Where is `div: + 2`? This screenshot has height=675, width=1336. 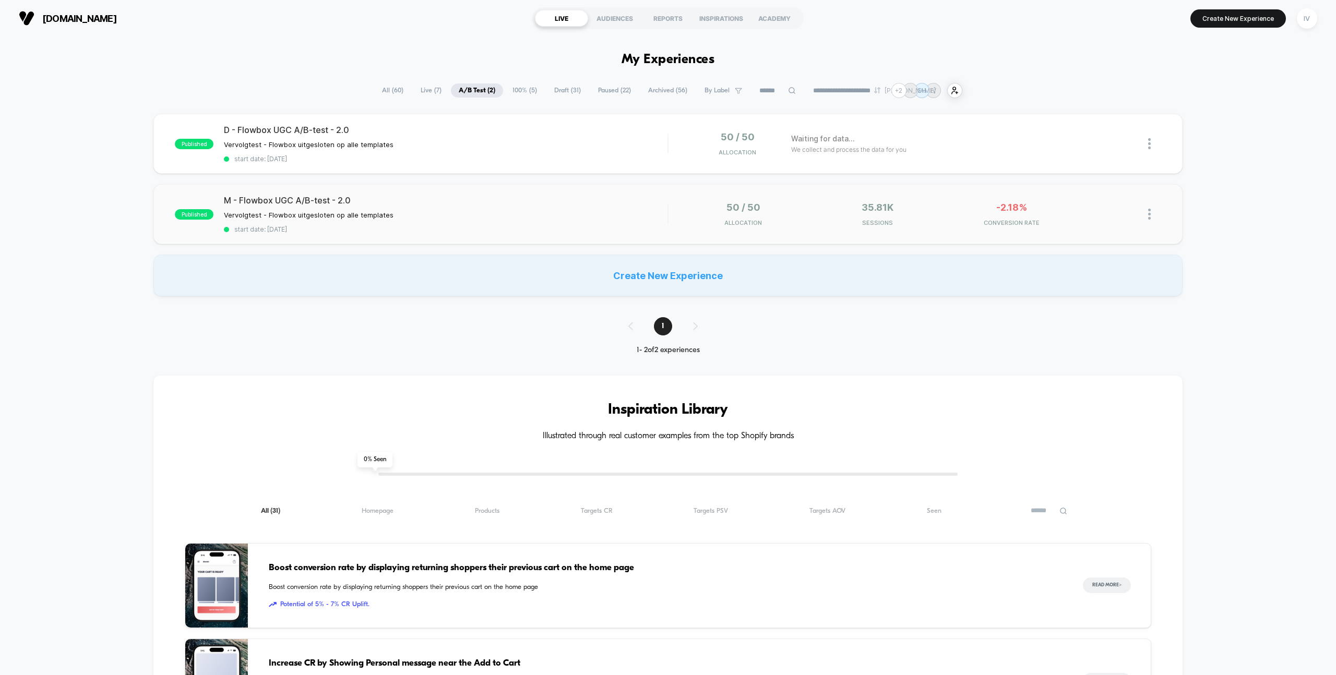
div: + 2 is located at coordinates (899, 90).